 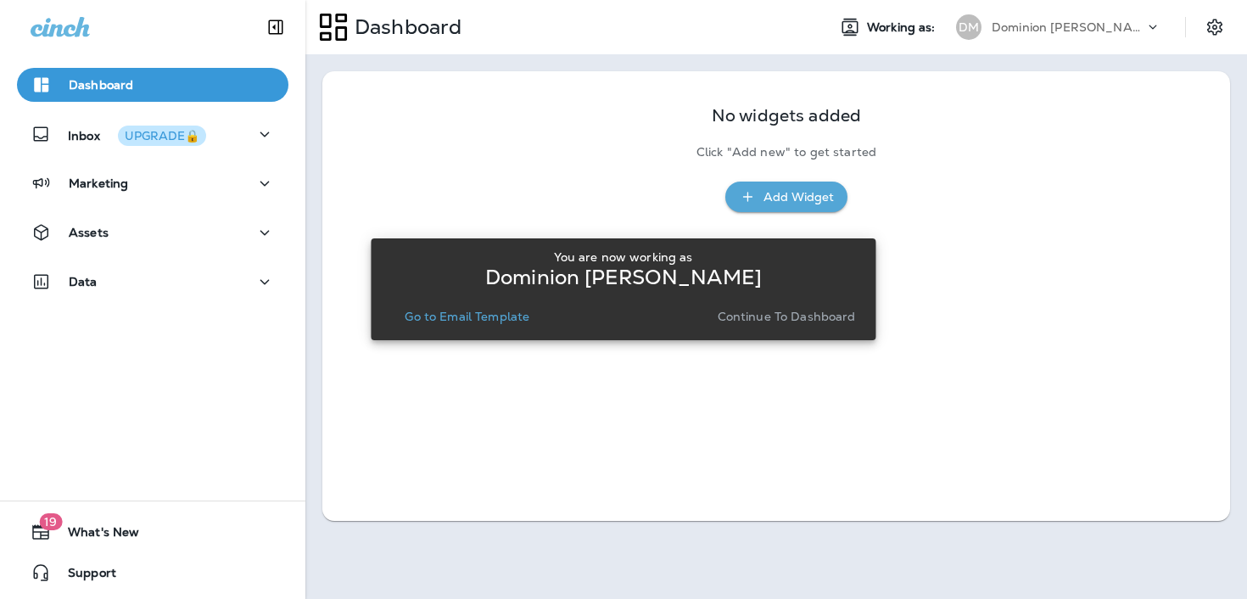 What do you see at coordinates (969, 27) in the screenshot?
I see `div: DM` at bounding box center [969, 27].